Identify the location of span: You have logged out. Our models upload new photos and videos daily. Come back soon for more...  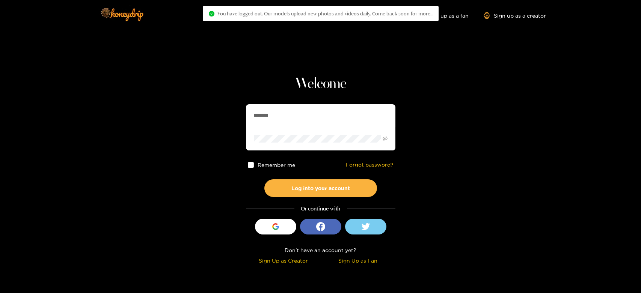
(325, 14).